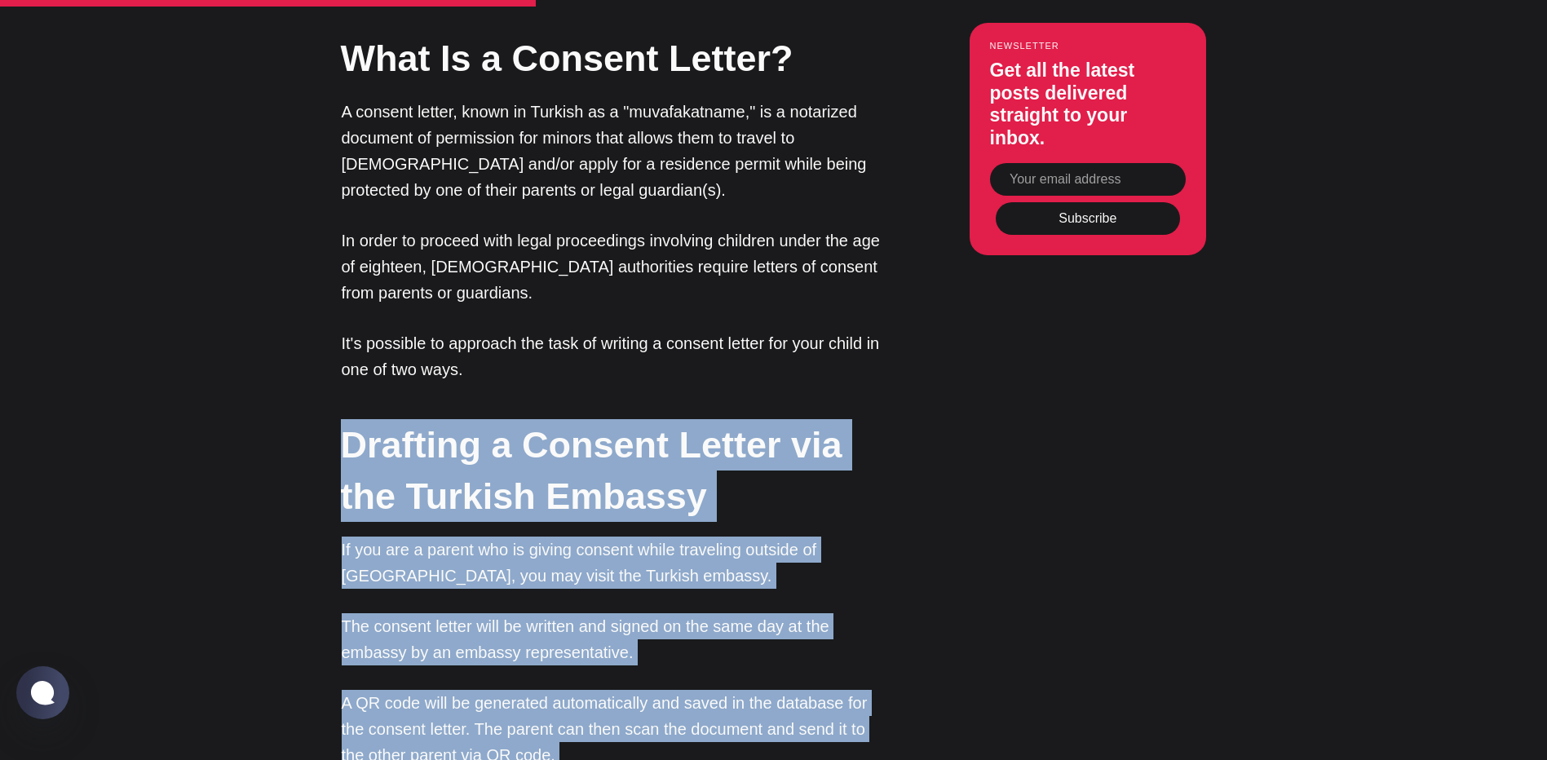 Image resolution: width=1547 pixels, height=760 pixels. I want to click on small: Newsletter, so click(1088, 46).